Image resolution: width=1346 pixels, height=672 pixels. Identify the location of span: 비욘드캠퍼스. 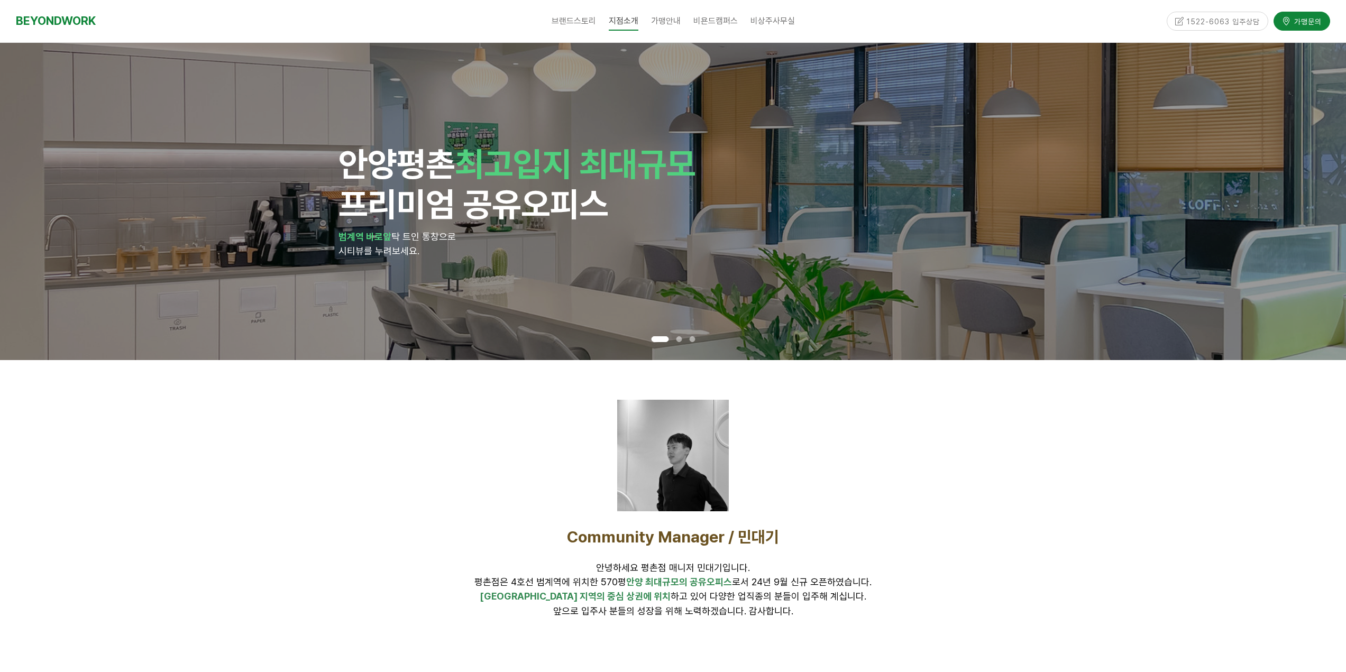
(715, 21).